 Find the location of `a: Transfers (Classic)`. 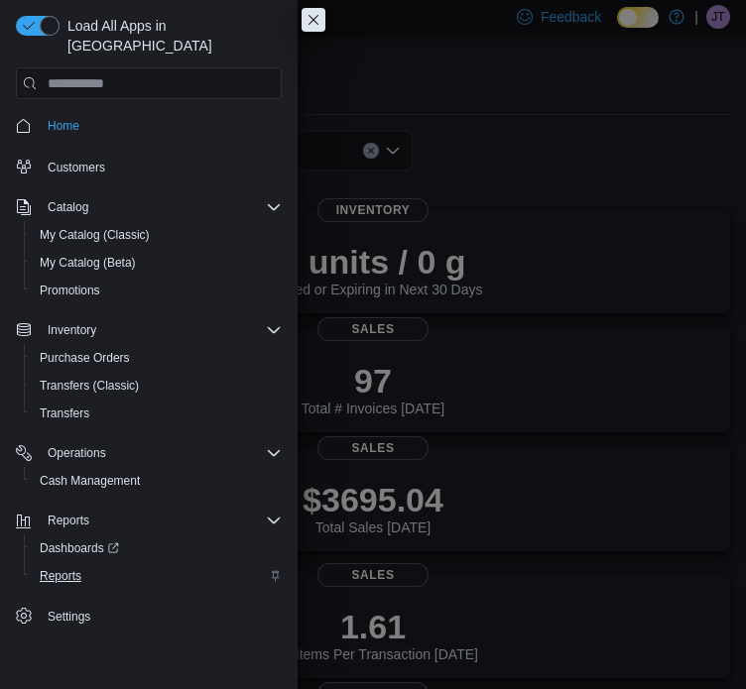

a: Transfers (Classic) is located at coordinates (89, 386).